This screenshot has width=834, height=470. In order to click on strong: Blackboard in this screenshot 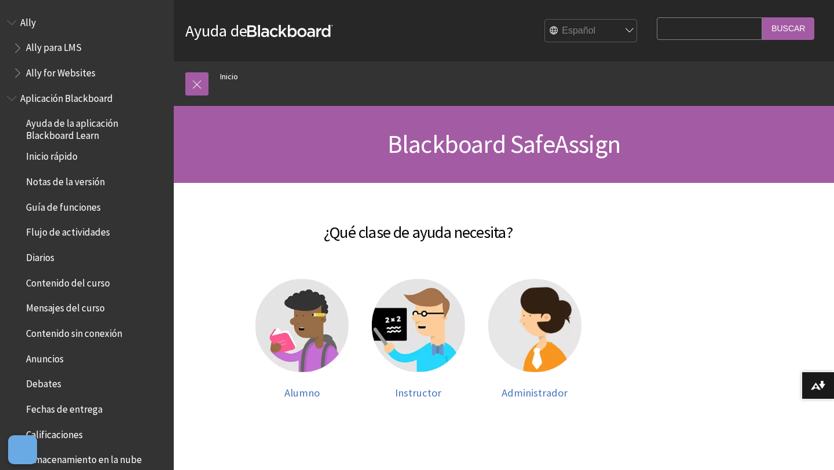, I will do `click(290, 31)`.